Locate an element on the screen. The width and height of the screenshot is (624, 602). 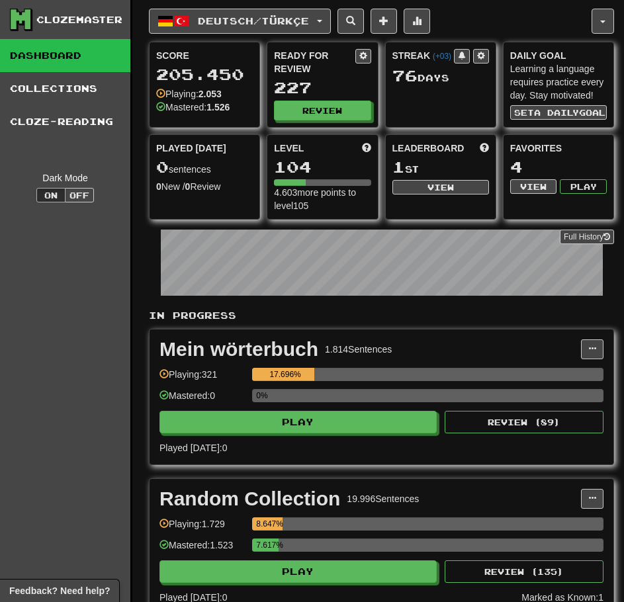
div: 19.996 Sentences is located at coordinates (383, 499).